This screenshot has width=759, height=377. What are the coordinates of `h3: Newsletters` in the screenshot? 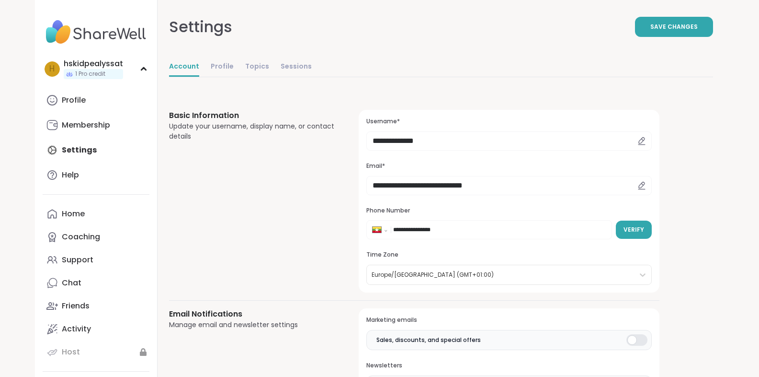 It's located at (509, 365).